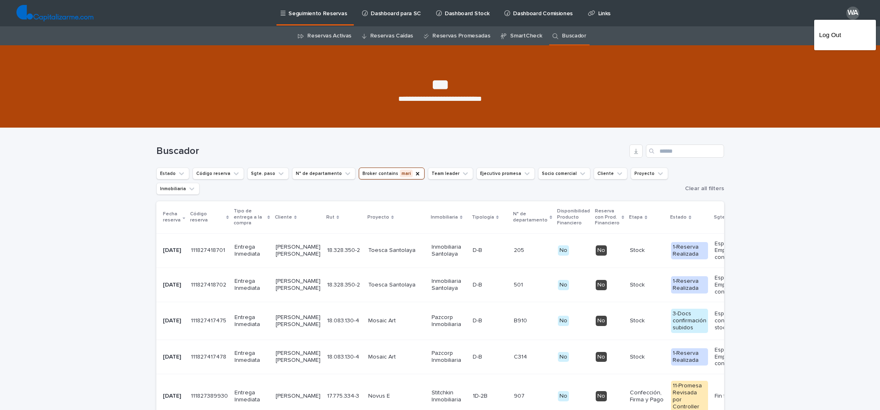  I want to click on p: 111827417475, so click(209, 319).